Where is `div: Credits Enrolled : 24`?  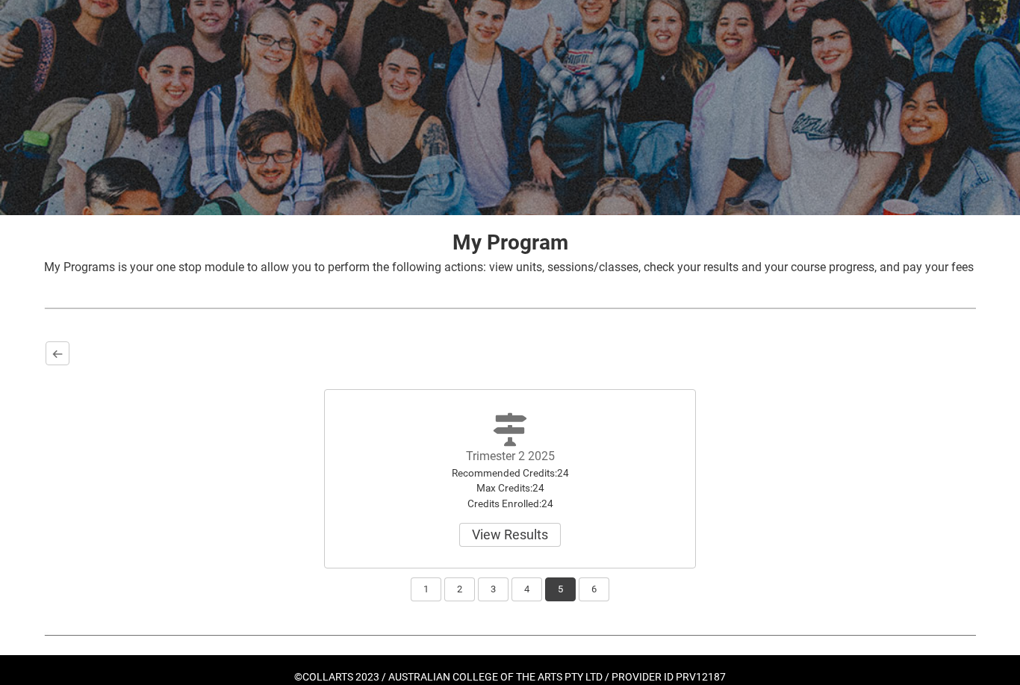 div: Credits Enrolled : 24 is located at coordinates (510, 503).